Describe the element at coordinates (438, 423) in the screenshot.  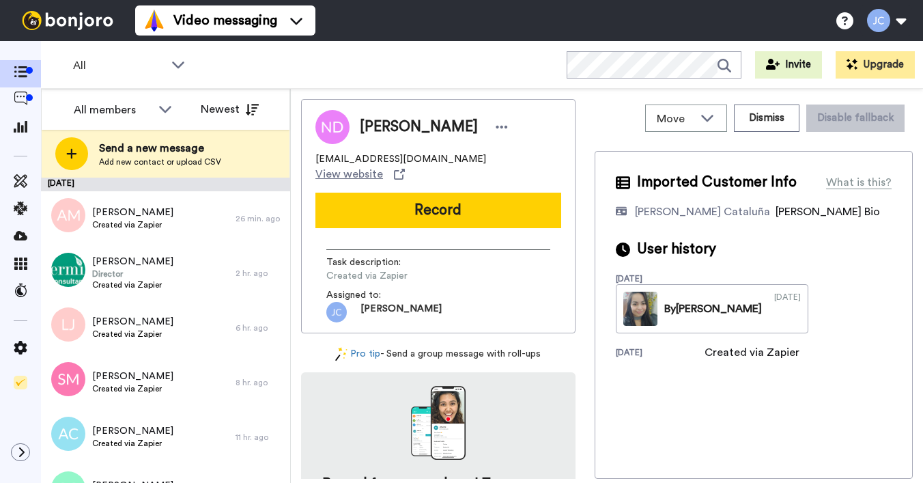
I see `img: download` at that location.